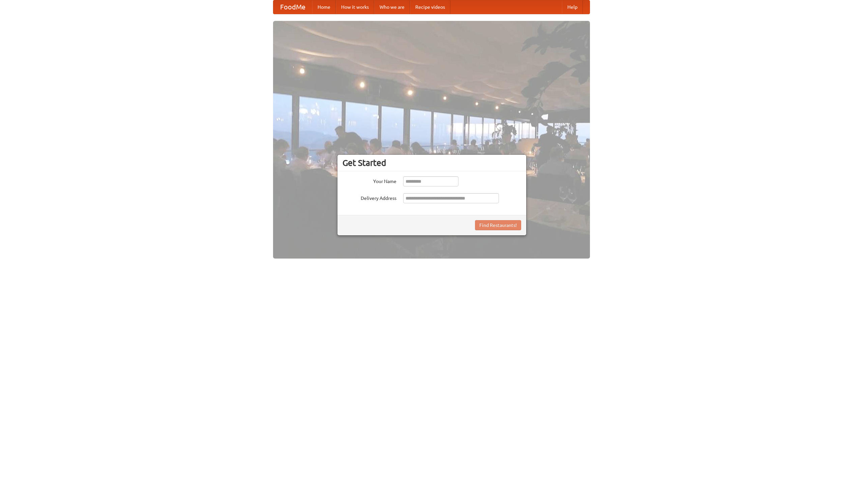 The image size is (863, 477). I want to click on a: Recipe videos, so click(430, 7).